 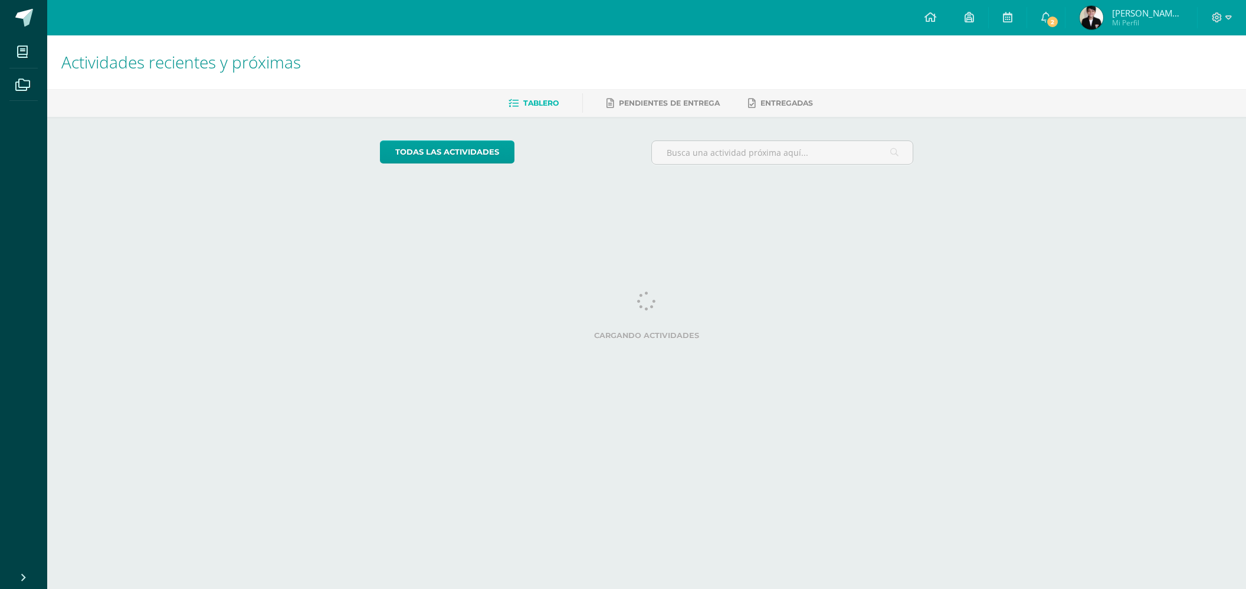 What do you see at coordinates (181, 62) in the screenshot?
I see `span: Actividades recientes y próximas` at bounding box center [181, 62].